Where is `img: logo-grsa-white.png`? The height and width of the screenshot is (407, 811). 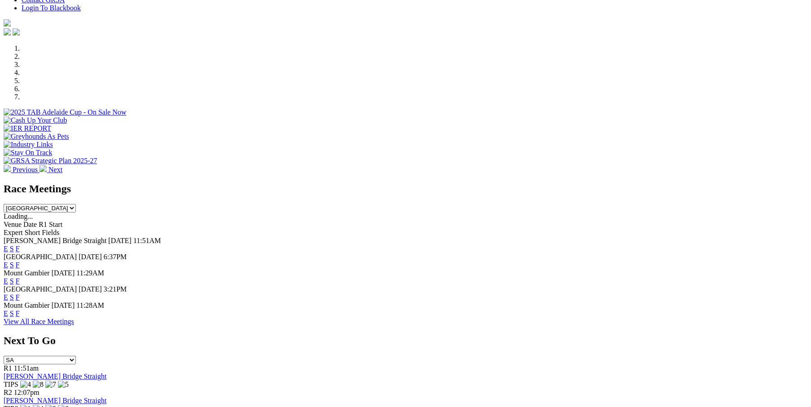
img: logo-grsa-white.png is located at coordinates (7, 23).